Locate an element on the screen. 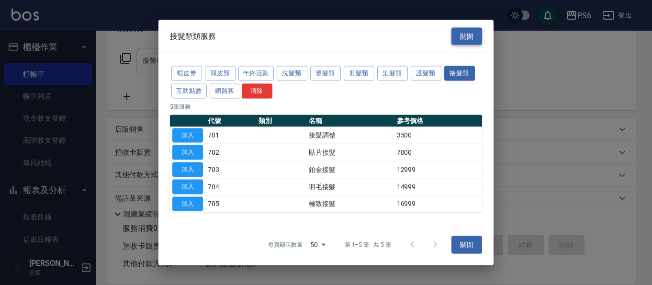 The image size is (652, 285). span: 接髮類類服務 is located at coordinates (193, 36).